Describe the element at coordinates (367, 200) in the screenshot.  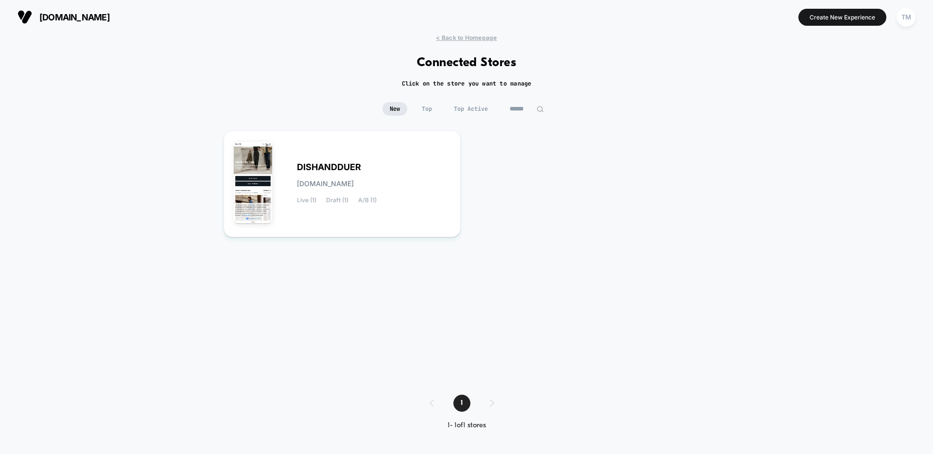
I see `span: A/B (1)` at that location.